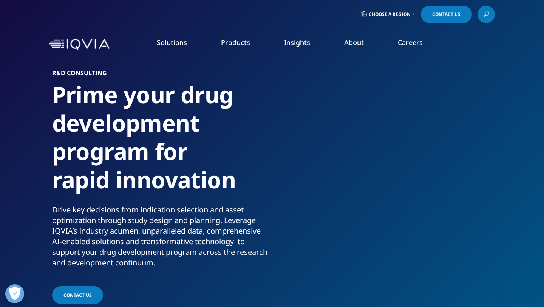  Describe the element at coordinates (161, 238) in the screenshot. I see `p: Drive key decisions from indication selection and asset optimization through study design and pla...` at that location.